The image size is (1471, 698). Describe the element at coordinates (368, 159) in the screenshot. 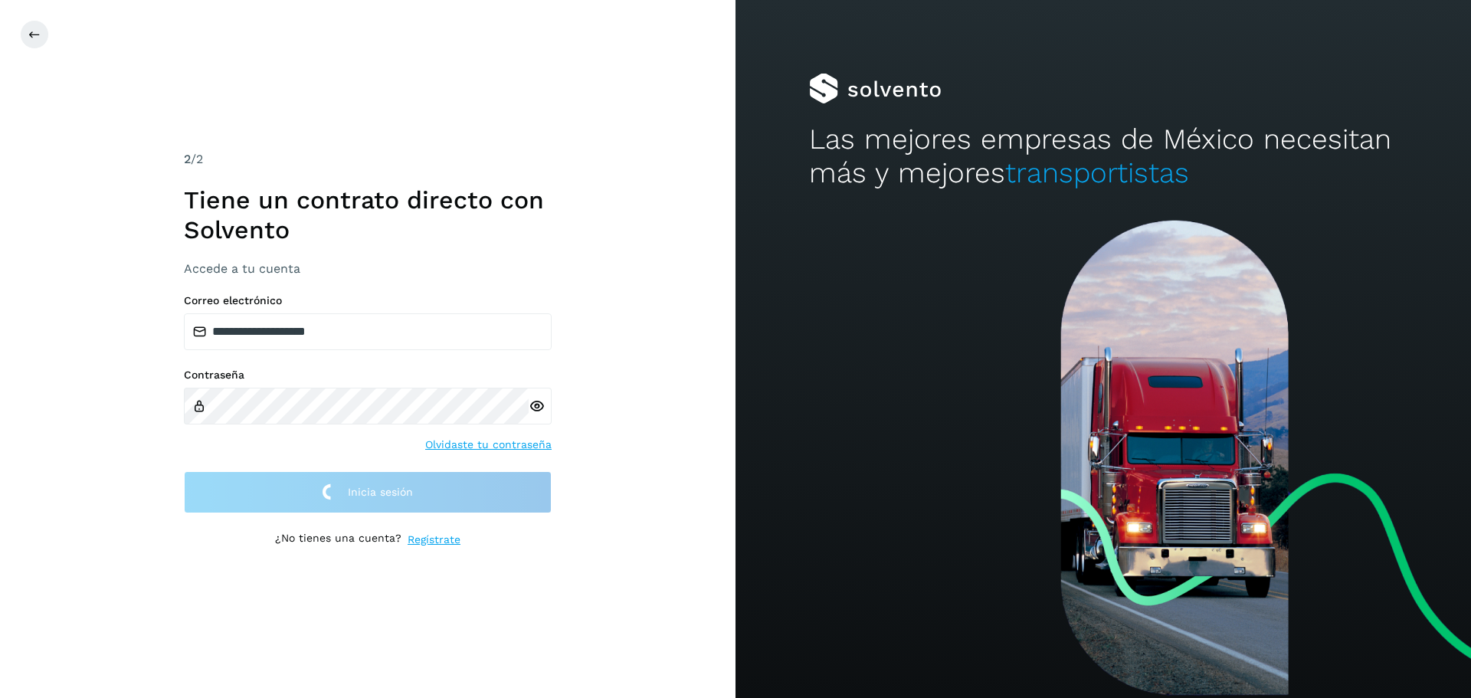

I see `div: /2` at that location.